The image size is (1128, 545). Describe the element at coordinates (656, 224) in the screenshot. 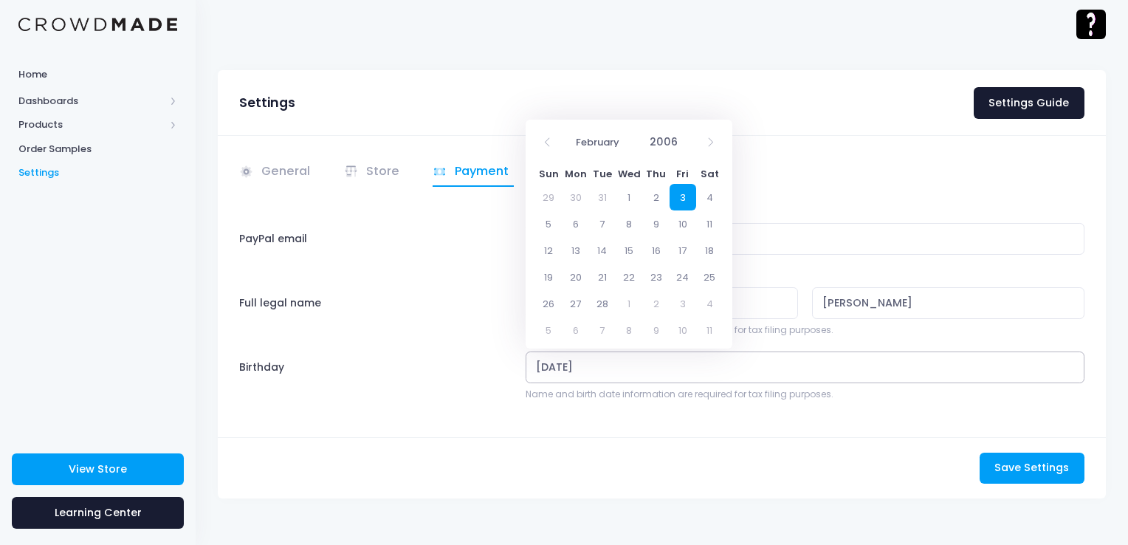

I see `span: February 9, 2006` at that location.